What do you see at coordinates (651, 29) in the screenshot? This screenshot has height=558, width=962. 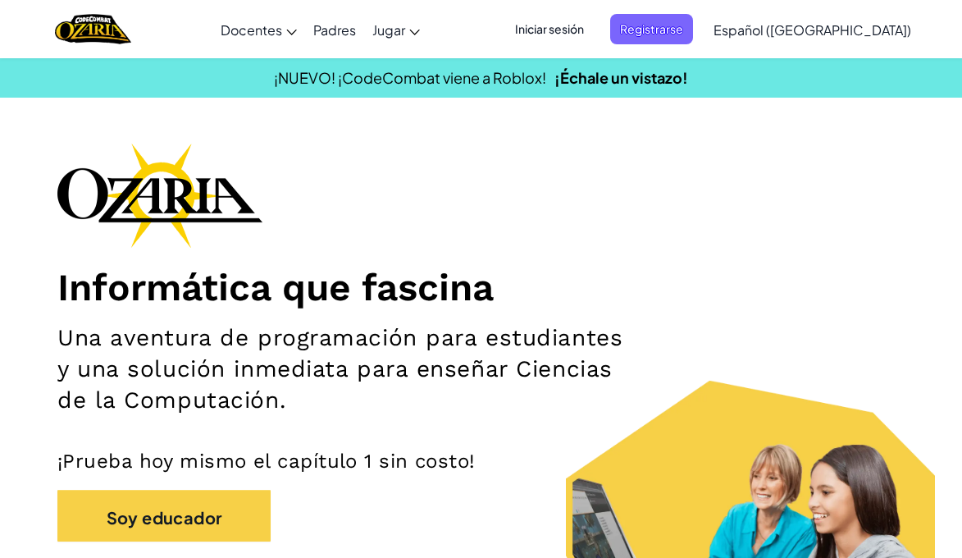 I see `button: Registrarse` at bounding box center [651, 29].